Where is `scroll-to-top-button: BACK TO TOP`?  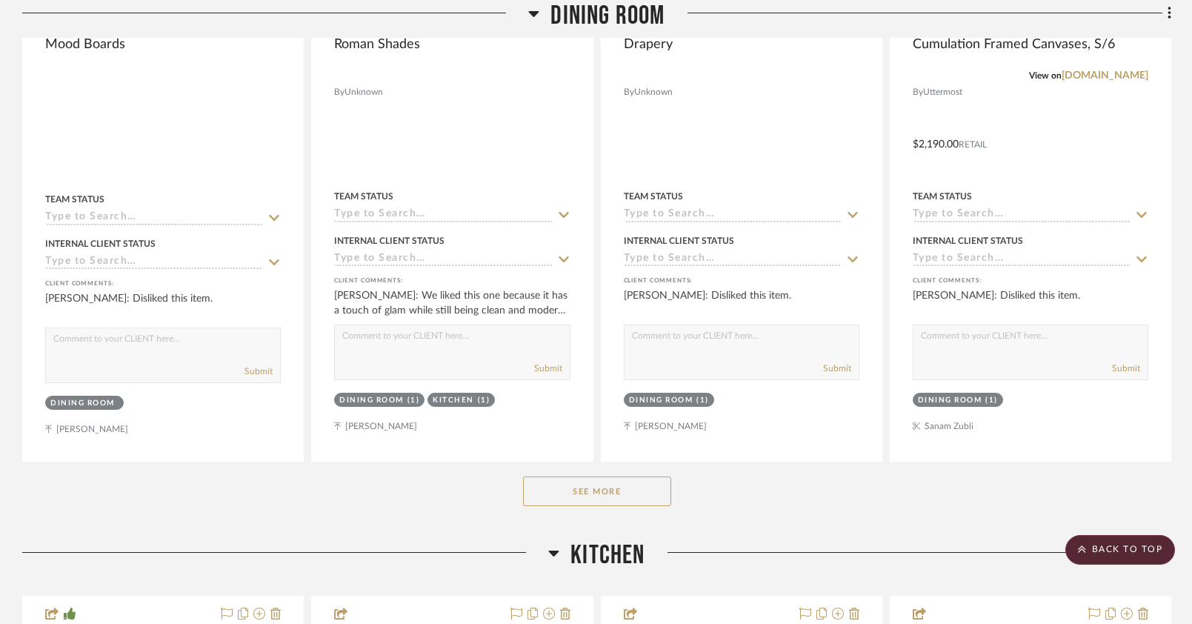
scroll-to-top-button: BACK TO TOP is located at coordinates (1120, 550).